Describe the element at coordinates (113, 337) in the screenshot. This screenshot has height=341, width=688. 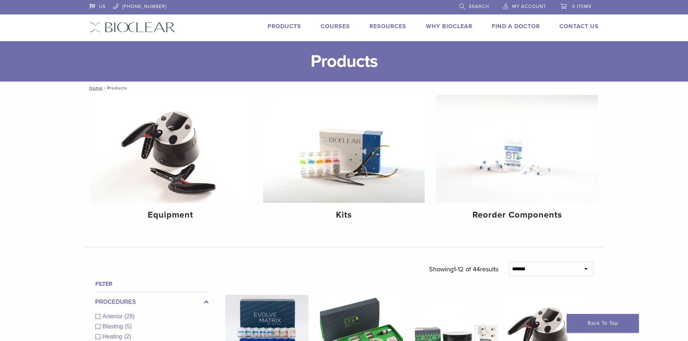
I see `span: Heating` at that location.